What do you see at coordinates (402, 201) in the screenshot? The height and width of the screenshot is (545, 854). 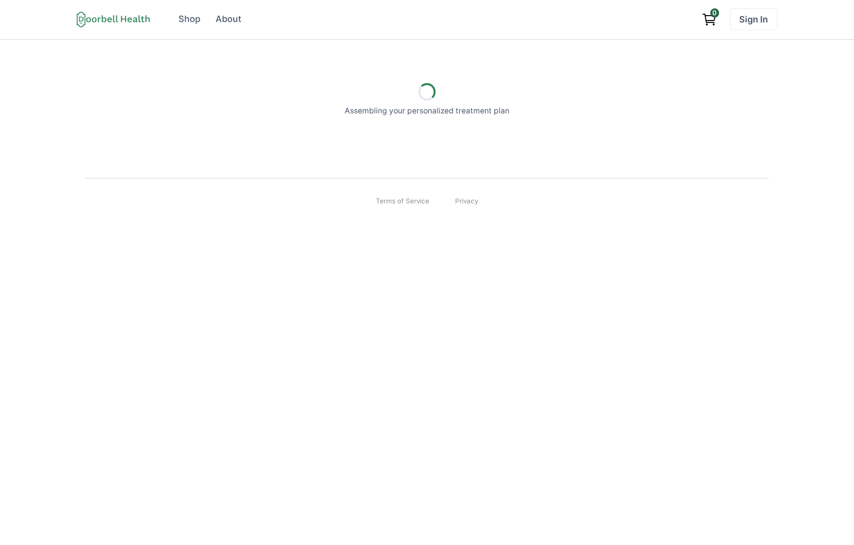 I see `a: Terms of Service` at bounding box center [402, 201].